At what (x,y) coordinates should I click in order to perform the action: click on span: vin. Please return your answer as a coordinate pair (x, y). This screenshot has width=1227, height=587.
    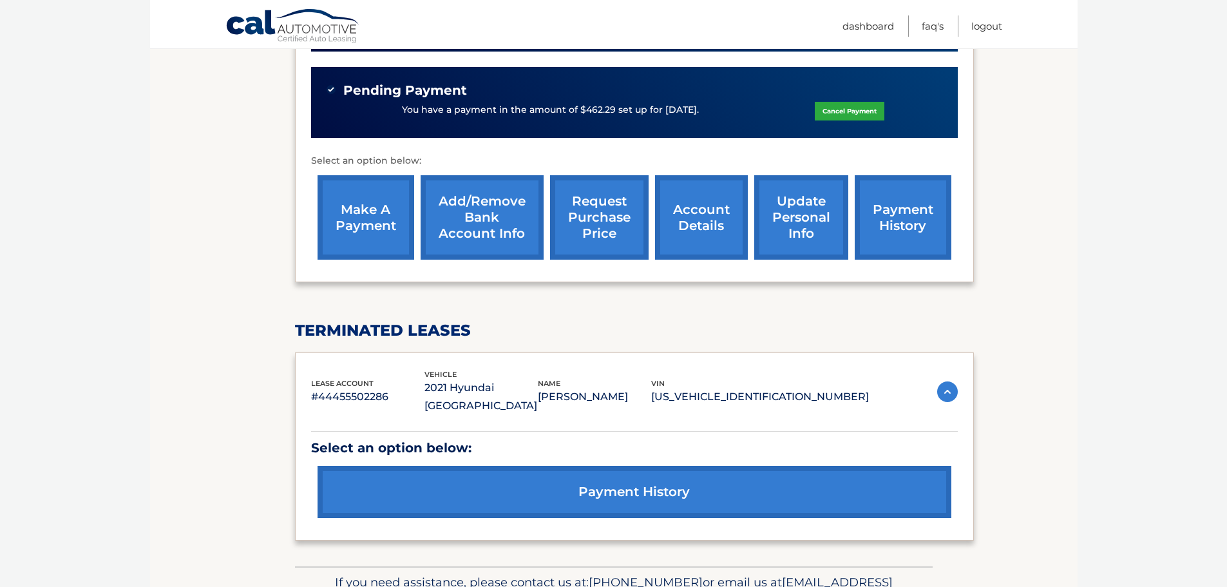
    Looking at the image, I should click on (658, 383).